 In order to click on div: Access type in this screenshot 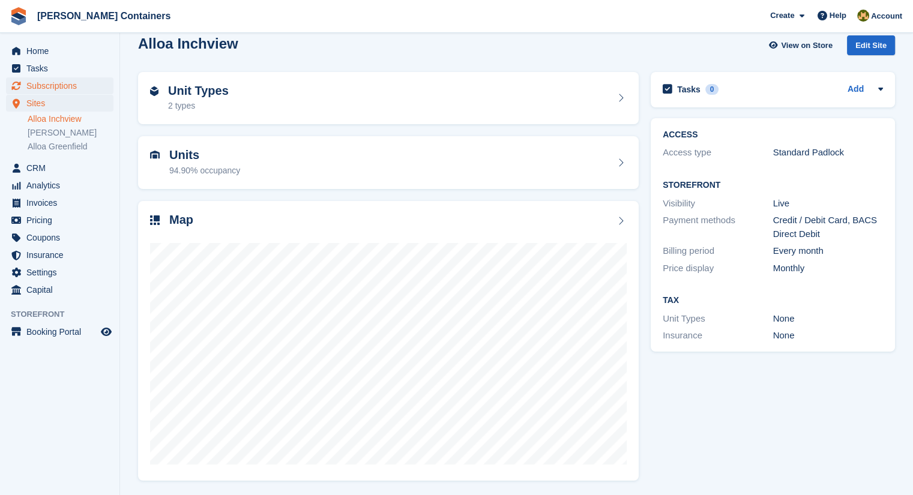, I will do `click(718, 152)`.